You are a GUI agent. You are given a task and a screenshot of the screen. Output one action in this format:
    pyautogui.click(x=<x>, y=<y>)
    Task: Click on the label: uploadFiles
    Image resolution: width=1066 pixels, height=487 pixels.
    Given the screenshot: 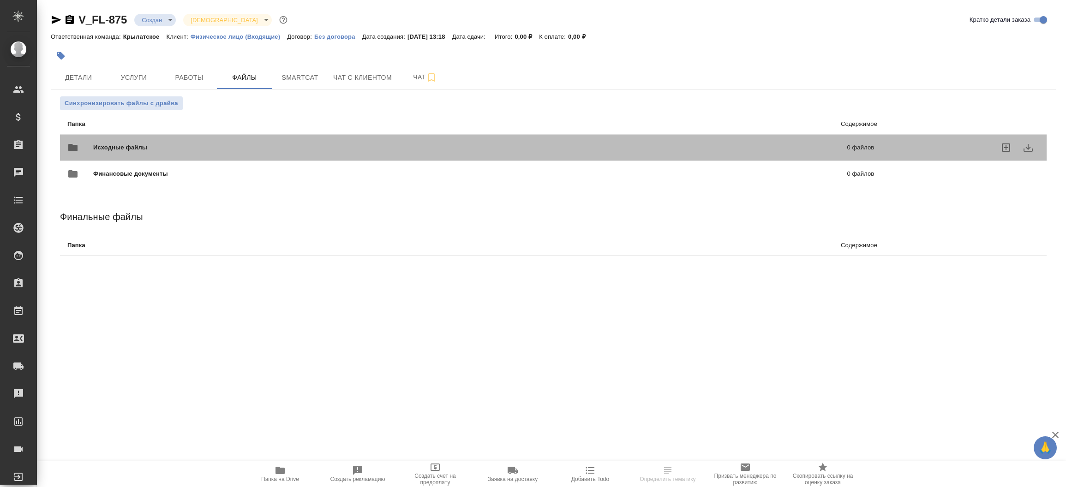 What is the action you would take?
    pyautogui.click(x=1006, y=148)
    